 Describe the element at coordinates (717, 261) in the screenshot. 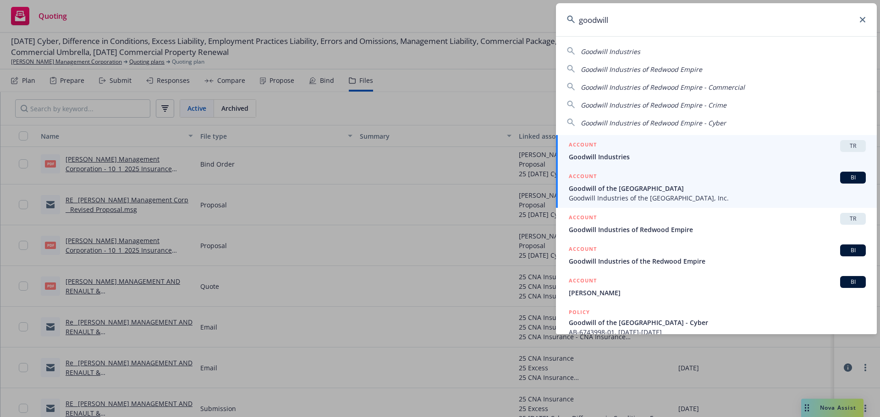

I see `span: Goodwill Industries of the Redwood Empire` at that location.